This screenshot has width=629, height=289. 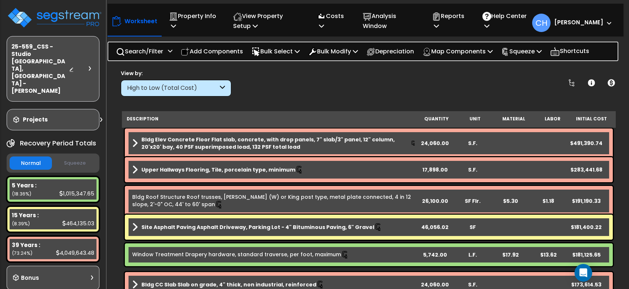 I want to click on div: Add Components, so click(x=212, y=51).